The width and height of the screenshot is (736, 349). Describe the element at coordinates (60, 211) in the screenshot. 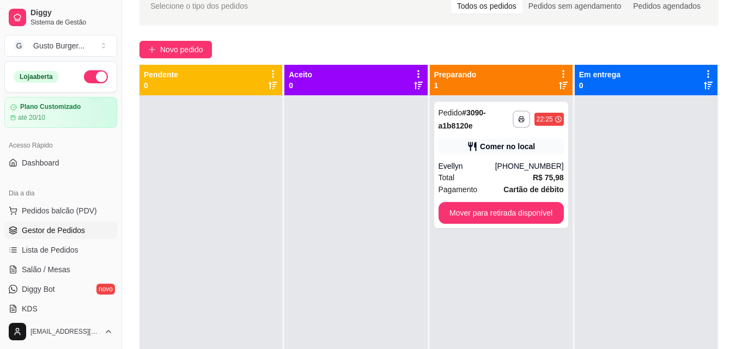

I see `button: Pedidos balcão (PDV)` at that location.